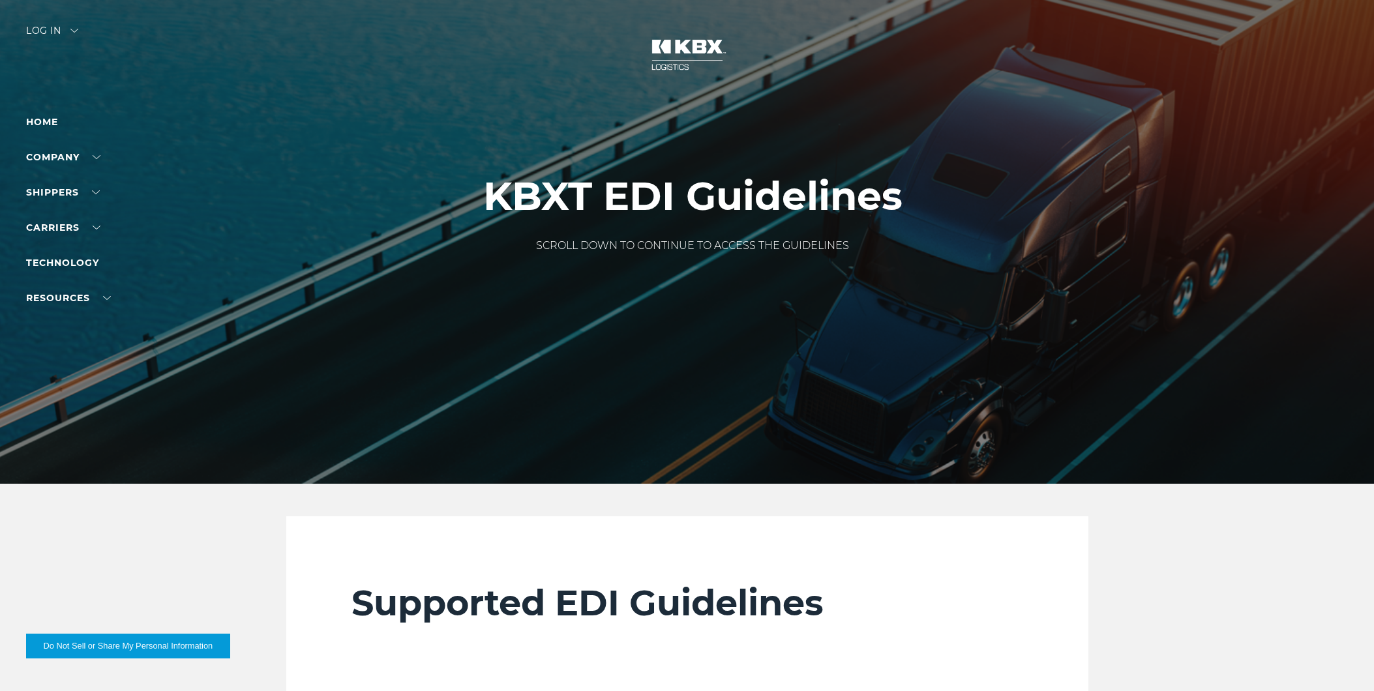 This screenshot has width=1374, height=691. I want to click on a: Carriers, so click(63, 228).